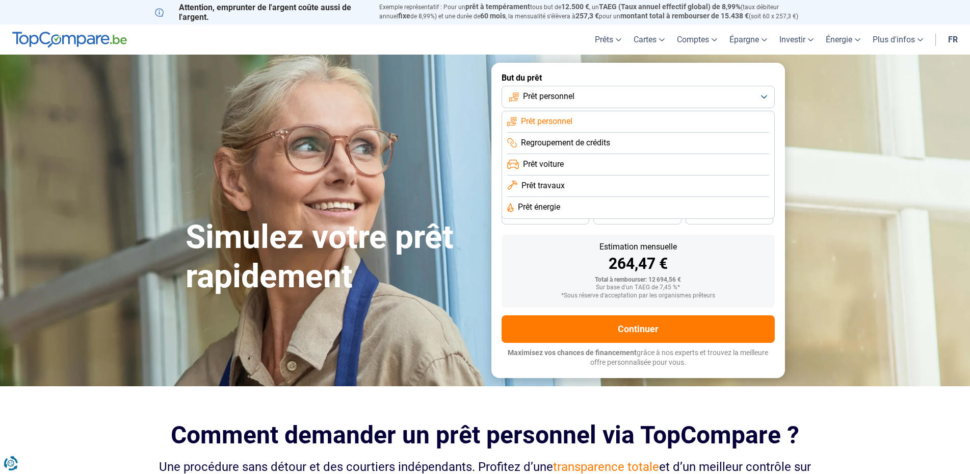 The height and width of the screenshot is (474, 970). I want to click on p: Attention, emprunter de l'argent coûte aussi de l'argent., so click(261, 12).